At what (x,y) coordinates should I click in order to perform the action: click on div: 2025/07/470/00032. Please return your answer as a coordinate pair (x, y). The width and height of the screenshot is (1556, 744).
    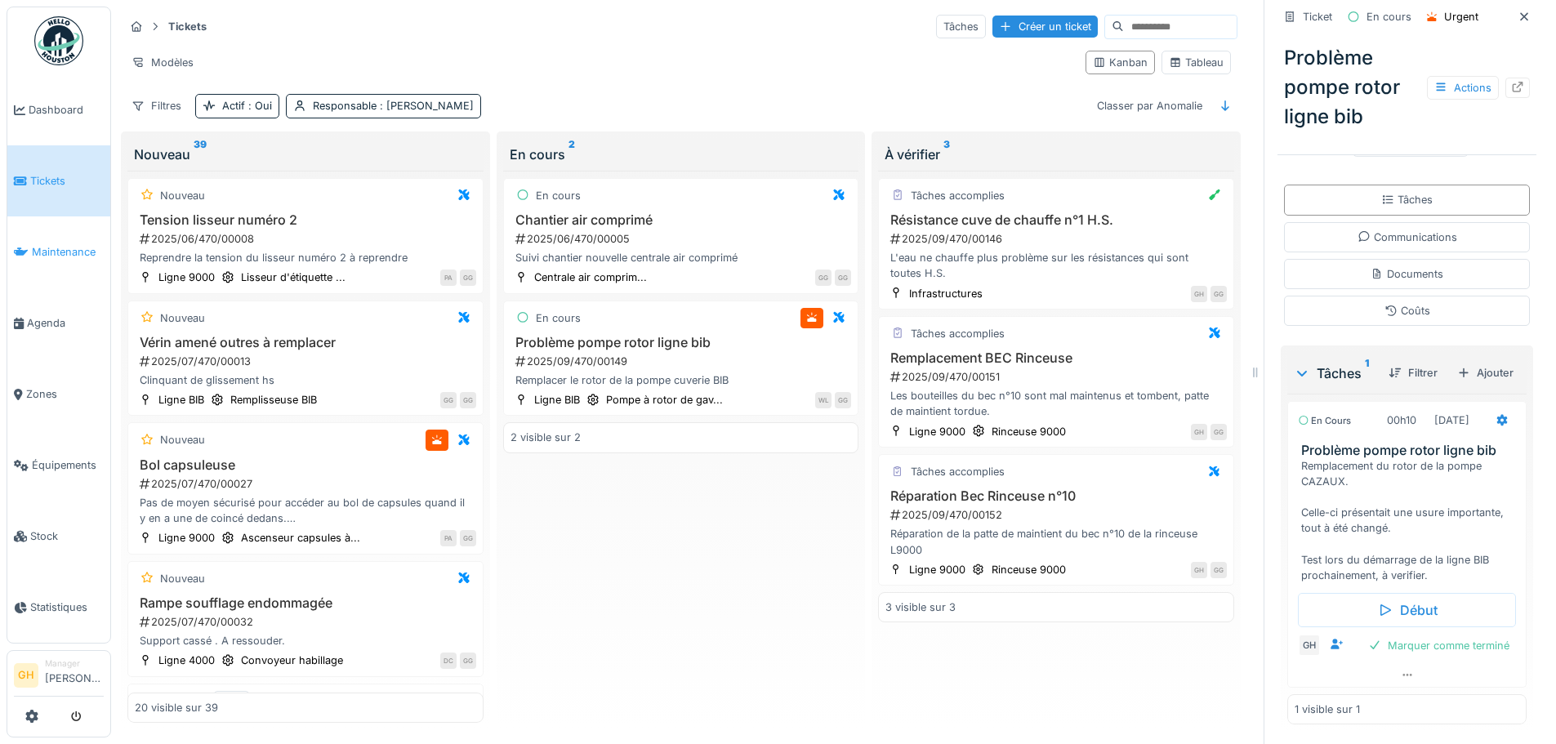
    Looking at the image, I should click on (307, 622).